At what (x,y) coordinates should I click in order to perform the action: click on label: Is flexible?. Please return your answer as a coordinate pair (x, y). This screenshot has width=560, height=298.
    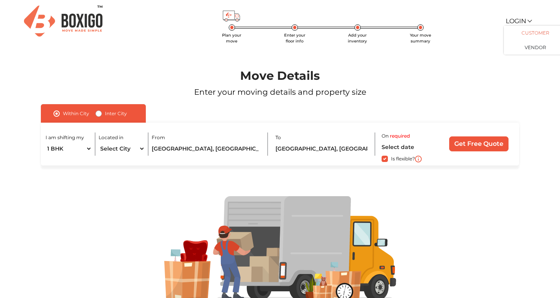
    Looking at the image, I should click on (403, 158).